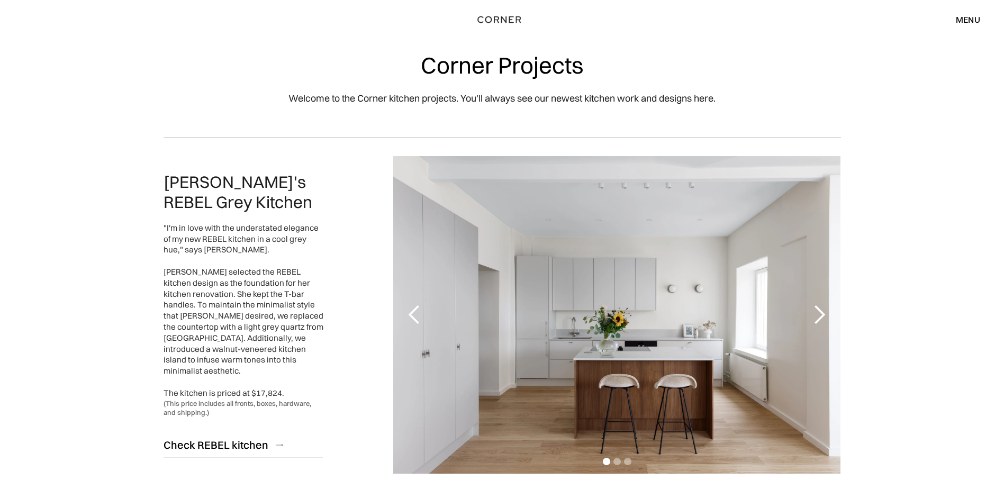  Describe the element at coordinates (502, 65) in the screenshot. I see `h1: Corner Projects` at that location.